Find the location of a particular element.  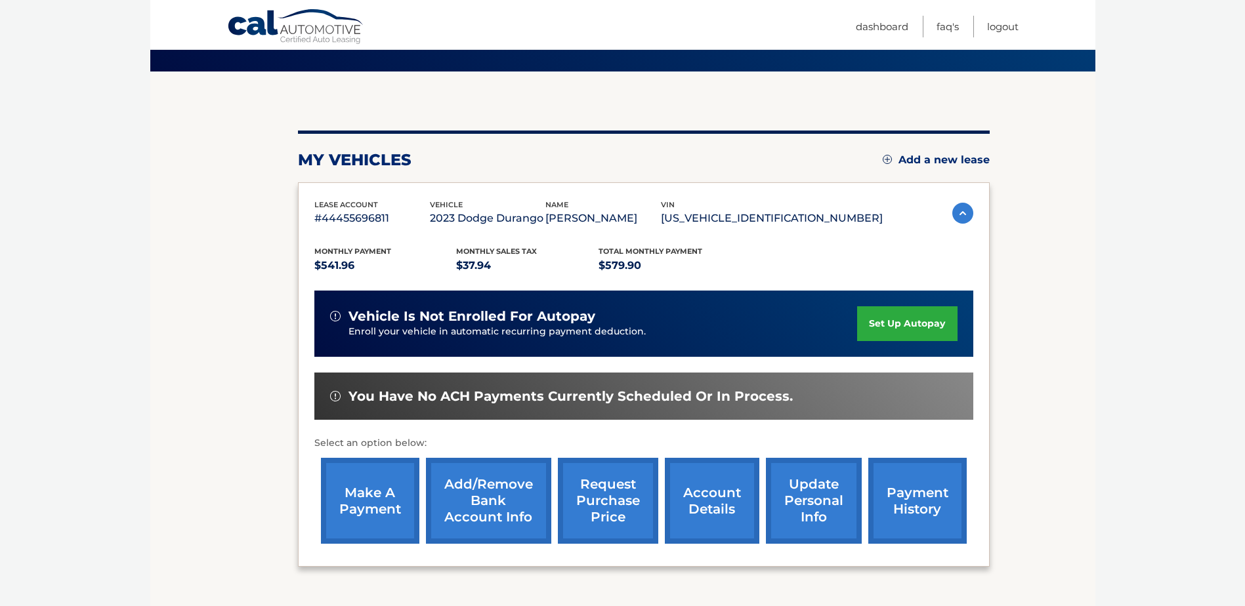

span: You have no ACH payments currently scheduled or in process. is located at coordinates (570, 396).